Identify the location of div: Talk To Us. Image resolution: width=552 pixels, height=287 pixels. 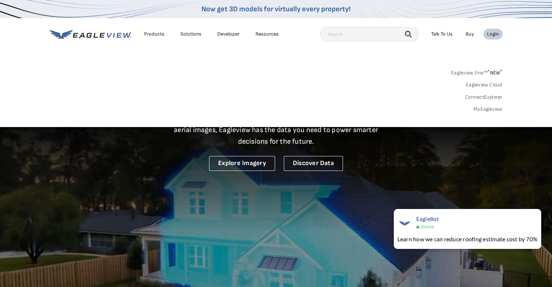
(442, 34).